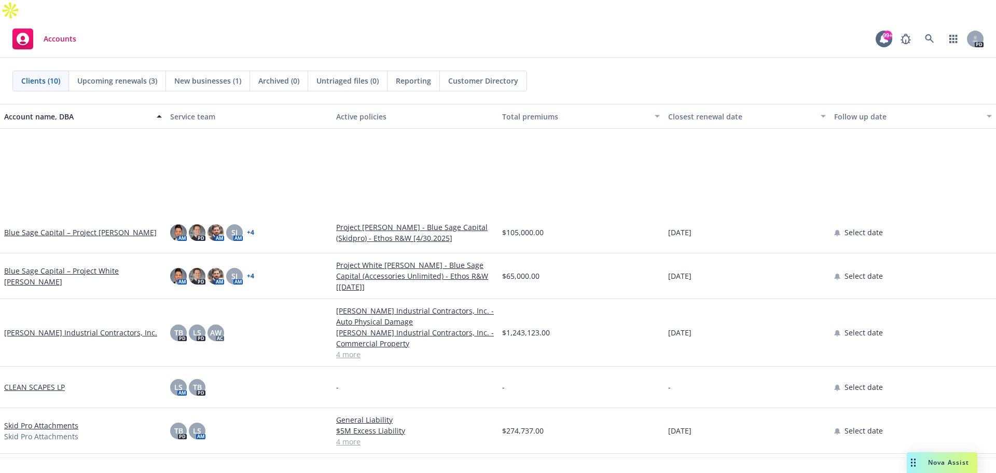  What do you see at coordinates (581, 116) in the screenshot?
I see `button: Total premiums` at bounding box center [581, 116].